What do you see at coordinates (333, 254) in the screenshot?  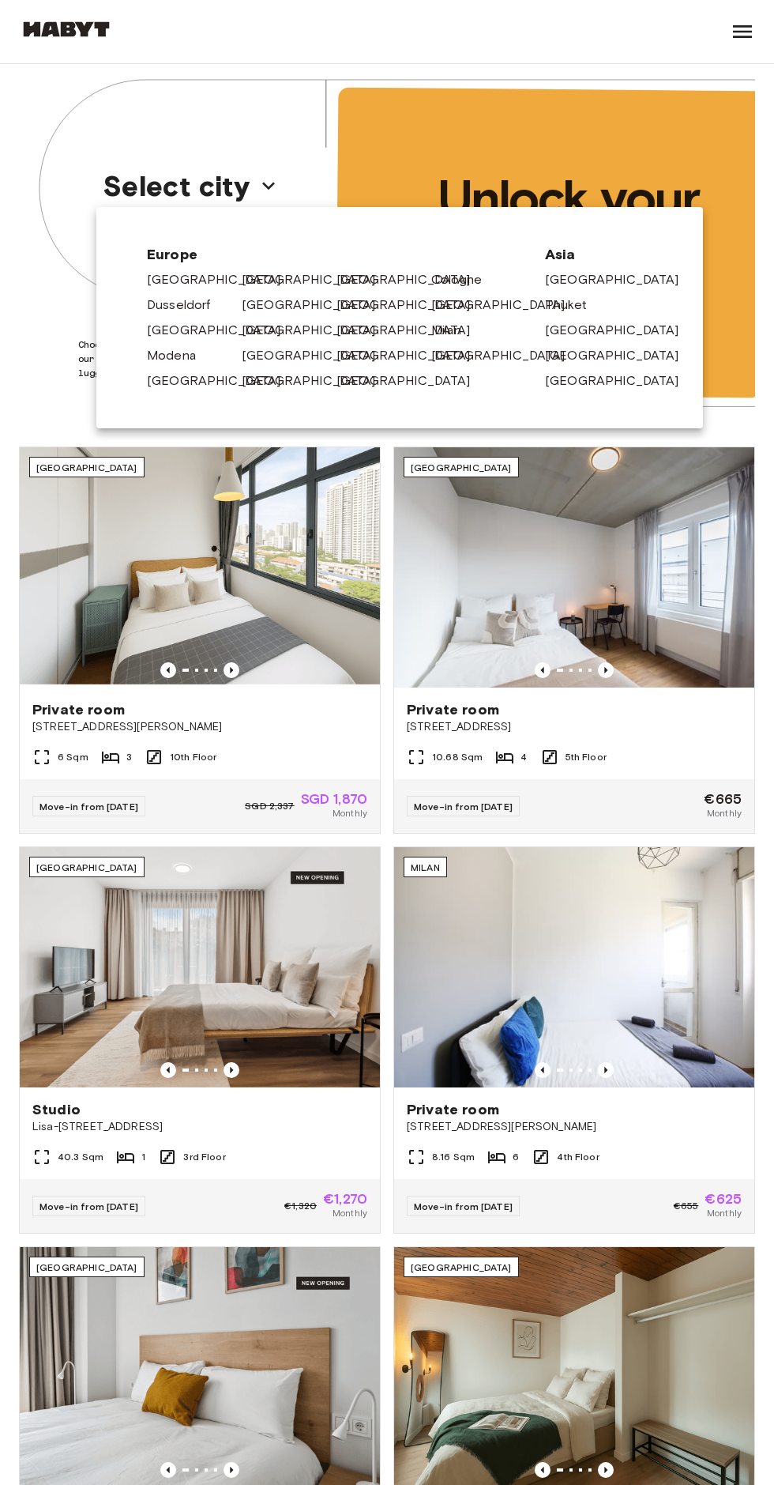 I see `span: Europe` at bounding box center [333, 254].